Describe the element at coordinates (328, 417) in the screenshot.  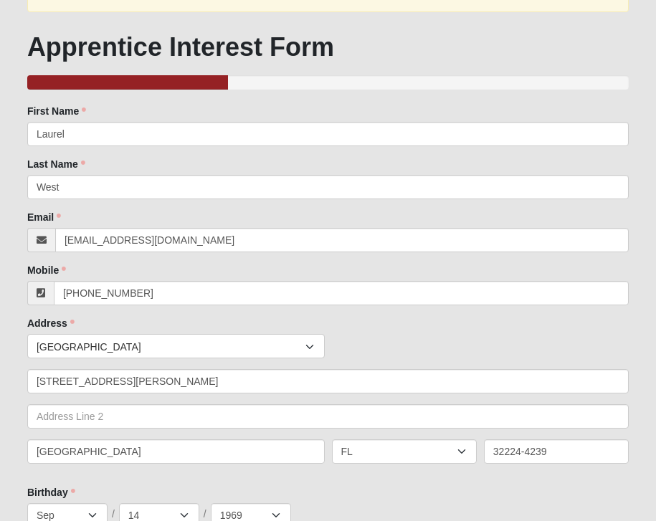
I see `input: Address Line 2` at that location.